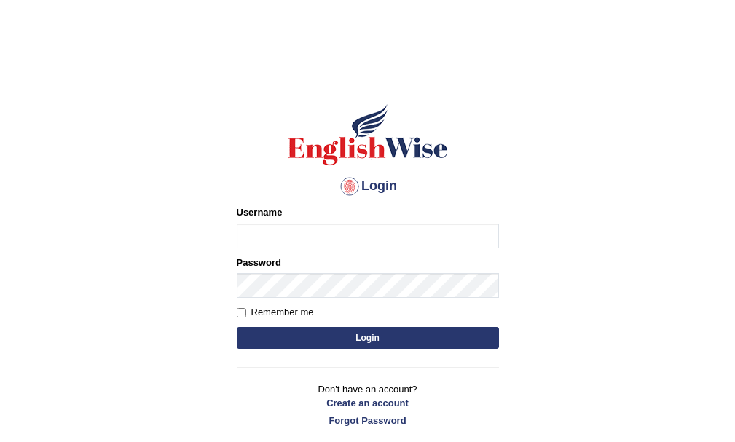  Describe the element at coordinates (368, 403) in the screenshot. I see `a: Create an account` at that location.